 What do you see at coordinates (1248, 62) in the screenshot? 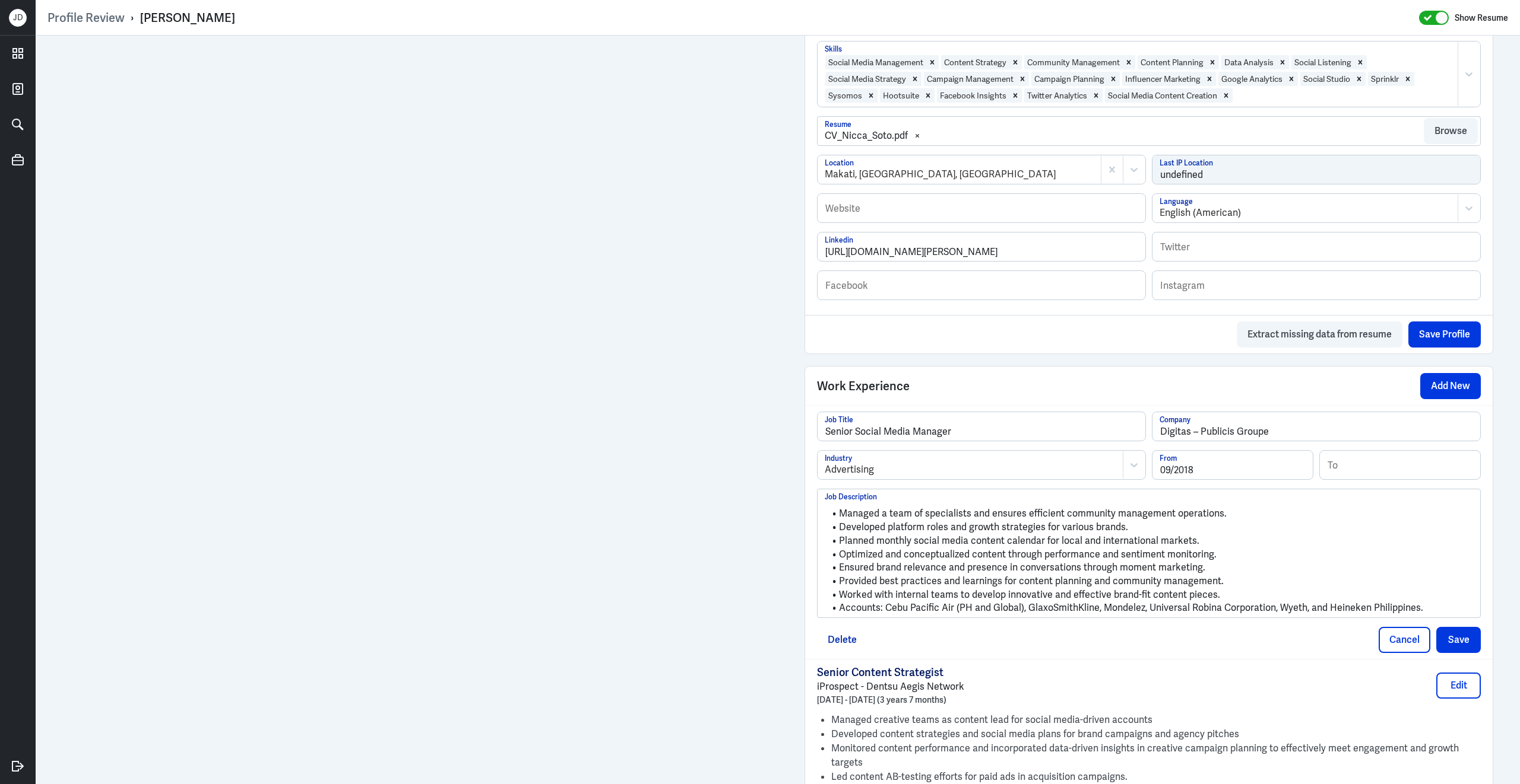
I see `div: Data Analysis` at bounding box center [1248, 62].